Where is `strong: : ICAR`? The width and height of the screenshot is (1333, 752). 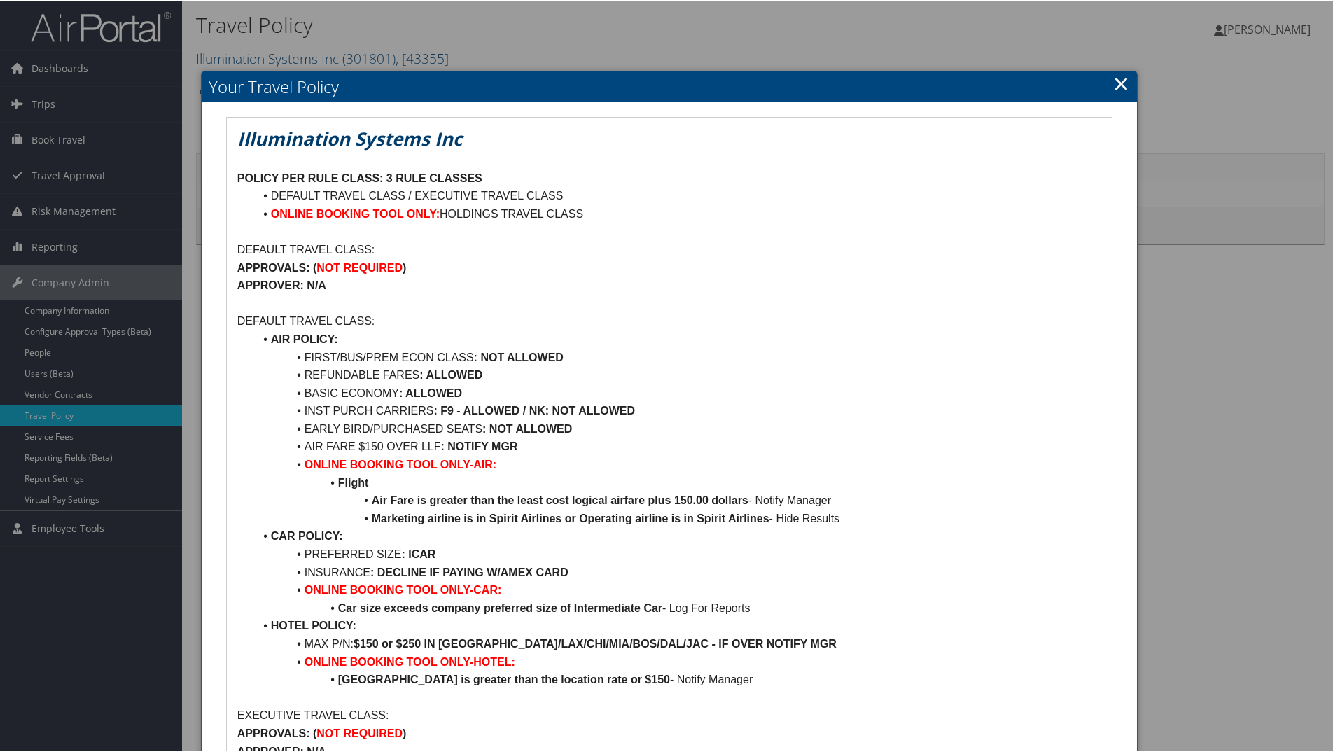 strong: : ICAR is located at coordinates (418, 553).